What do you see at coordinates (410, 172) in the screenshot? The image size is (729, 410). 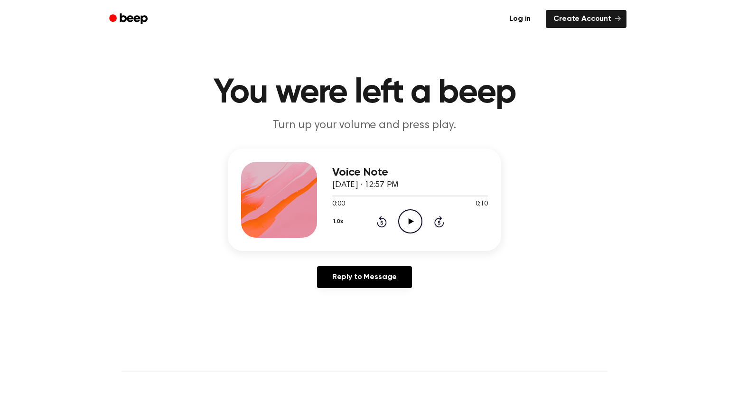 I see `h3: Voice Note` at bounding box center [410, 172].